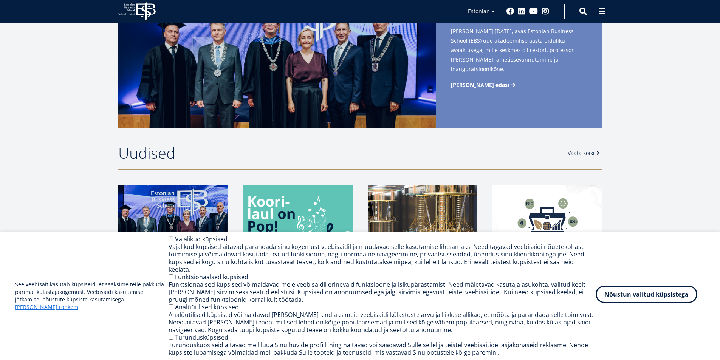  What do you see at coordinates (92, 296) in the screenshot?
I see `p: See veebisait kasutab küpsiseid, et saaksime teile pakkuda parimat külastajakogemust. Veebisaidi ...` at bounding box center [92, 296].